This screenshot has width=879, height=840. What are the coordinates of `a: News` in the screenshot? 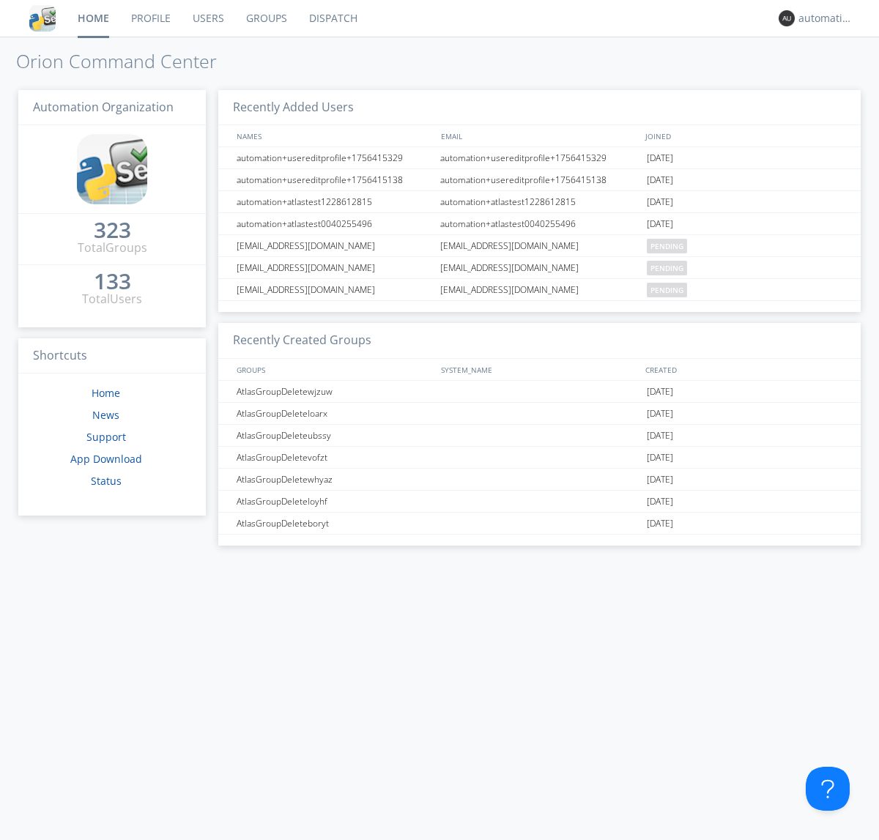 It's located at (105, 414).